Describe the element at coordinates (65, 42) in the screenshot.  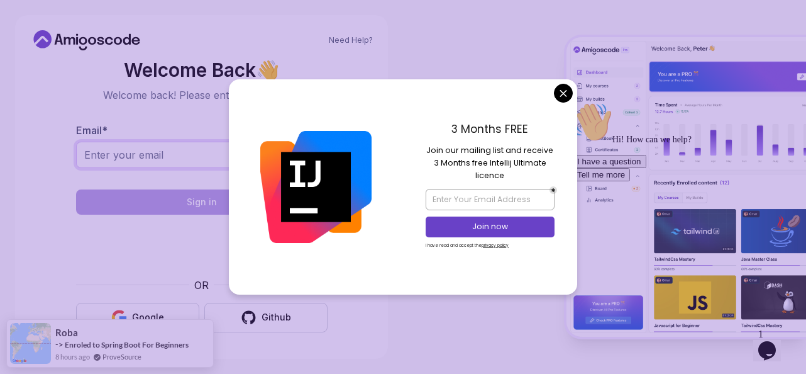
I see `span: Hi! How can we help?` at that location.